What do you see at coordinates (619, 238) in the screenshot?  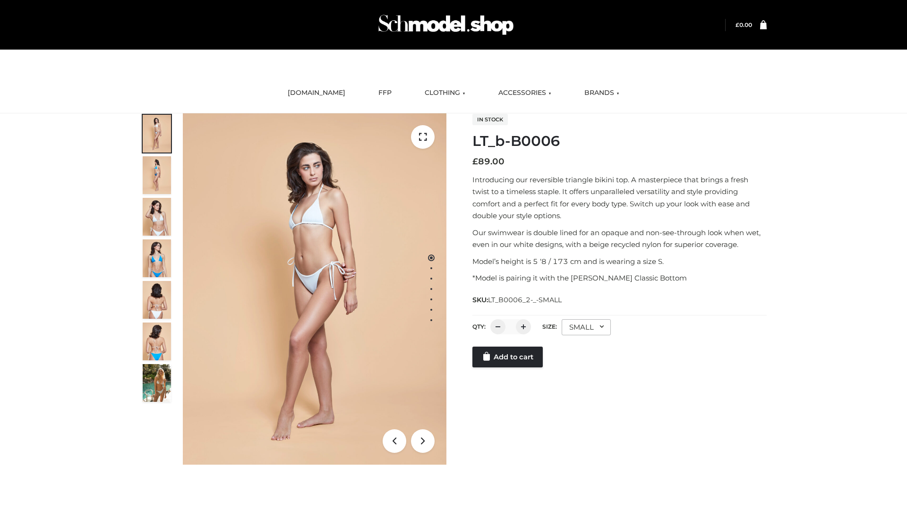 I see `p: Our swimwear is double lined for an opaque and non-see-through look when wet, even in our white d...` at bounding box center [619, 238].